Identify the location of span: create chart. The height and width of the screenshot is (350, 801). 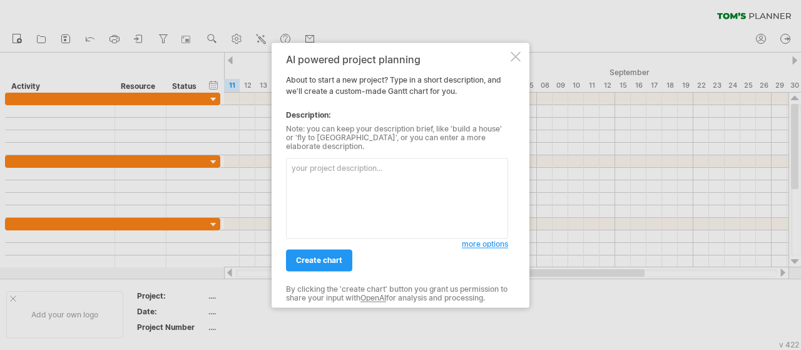
(319, 260).